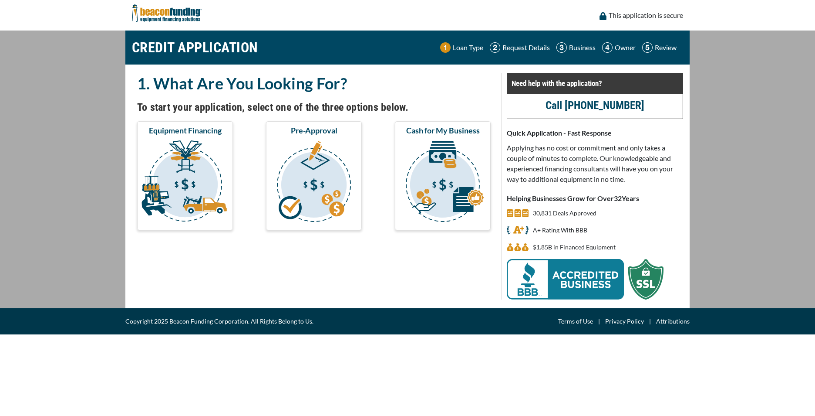  Describe the element at coordinates (666, 47) in the screenshot. I see `p: Review` at that location.